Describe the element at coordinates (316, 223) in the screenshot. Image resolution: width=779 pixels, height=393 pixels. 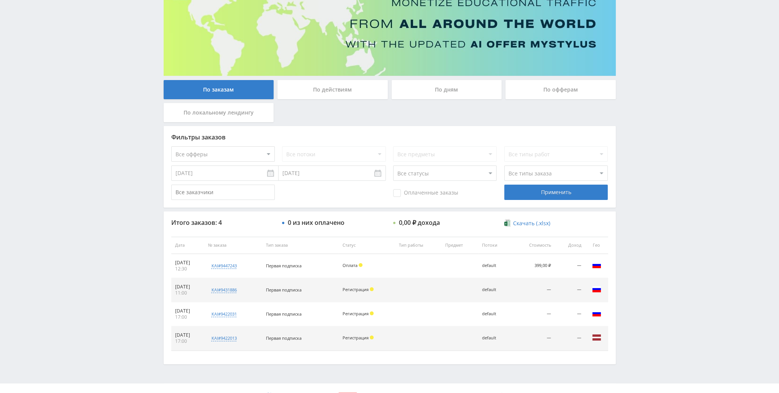
I see `div: 0 из них оплачено` at that location.